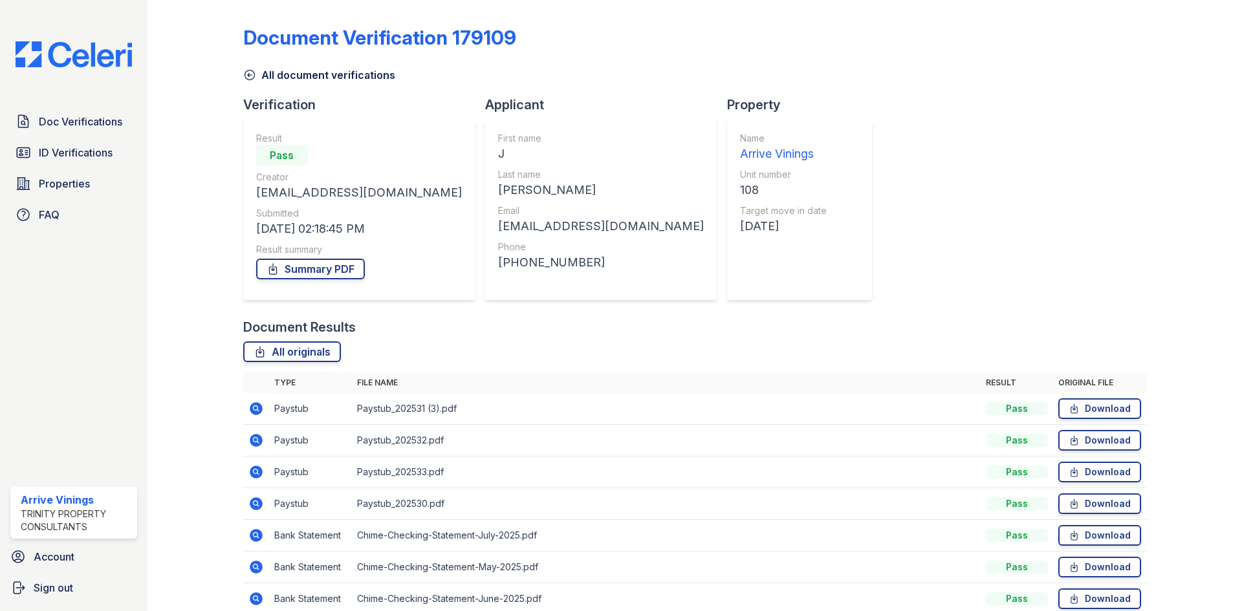 Image resolution: width=1242 pixels, height=611 pixels. I want to click on span: Account, so click(54, 557).